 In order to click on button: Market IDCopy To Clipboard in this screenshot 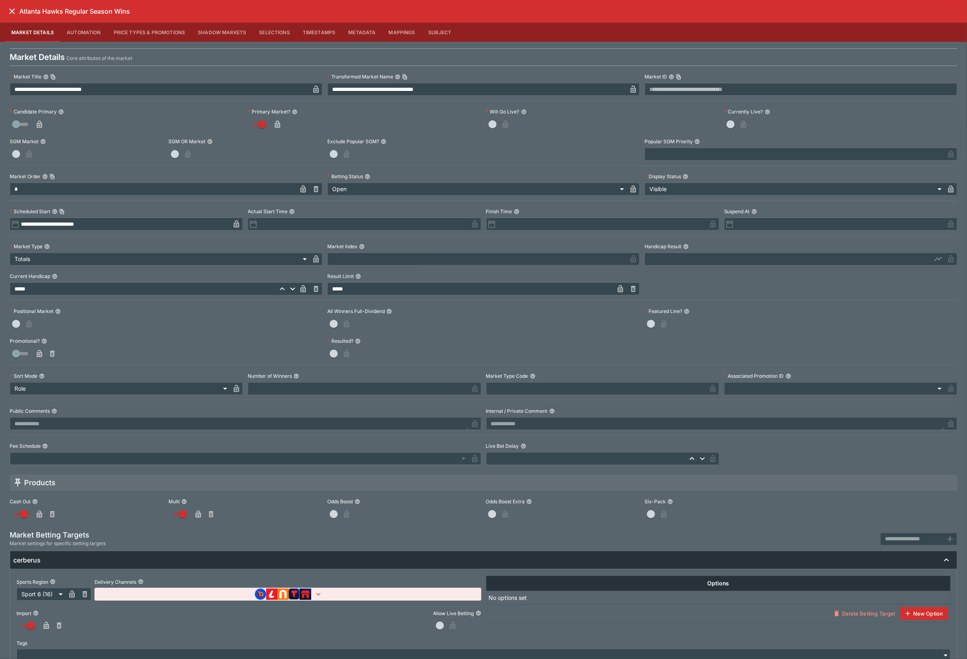, I will do `click(671, 77)`.